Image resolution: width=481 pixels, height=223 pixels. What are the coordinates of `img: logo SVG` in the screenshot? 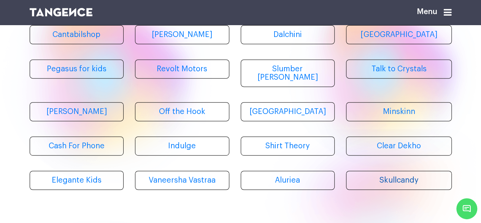 It's located at (61, 12).